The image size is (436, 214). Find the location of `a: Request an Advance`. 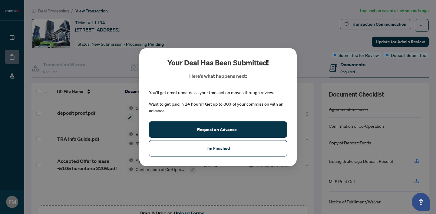

a: Request an Advance is located at coordinates (218, 129).